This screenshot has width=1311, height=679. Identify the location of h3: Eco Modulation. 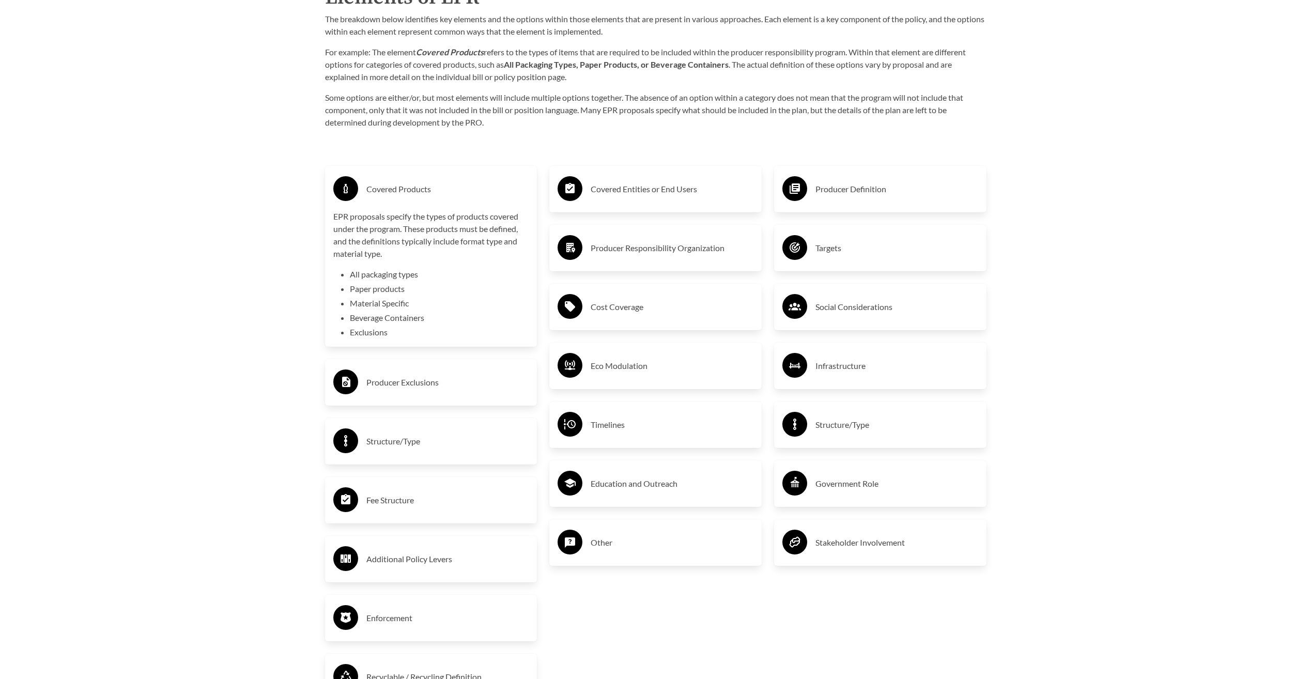
(672, 366).